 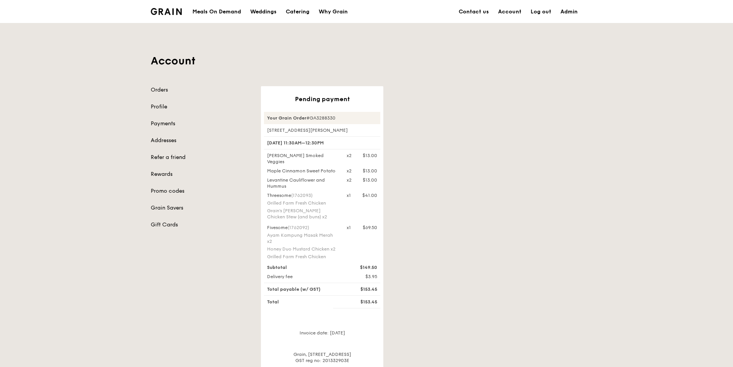 What do you see at coordinates (302, 171) in the screenshot?
I see `div: Maple Cinnamon Sweet Potato` at bounding box center [302, 171].